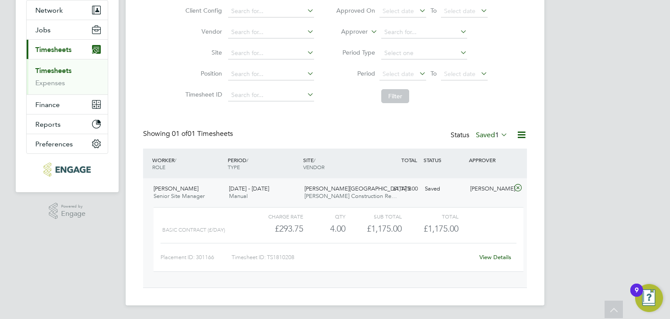 The width and height of the screenshot is (670, 319). Describe the element at coordinates (67, 30) in the screenshot. I see `button: Jobs` at that location.